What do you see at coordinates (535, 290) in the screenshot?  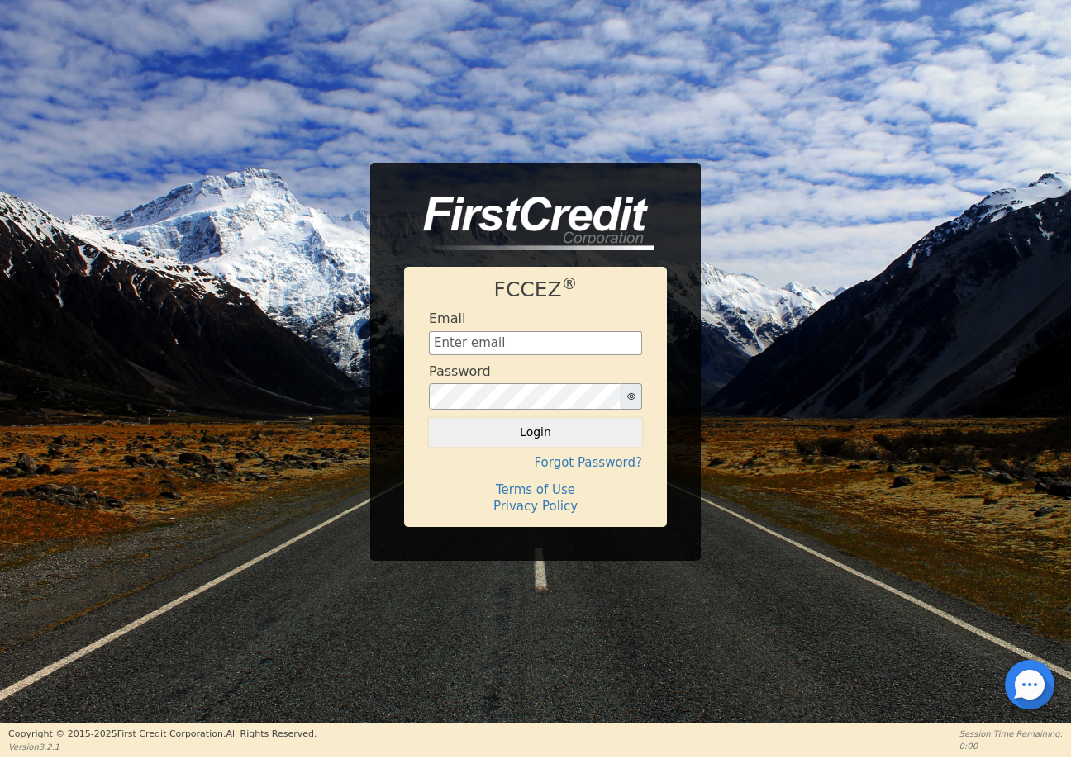 I see `h1: FCCEZ` at bounding box center [535, 290].